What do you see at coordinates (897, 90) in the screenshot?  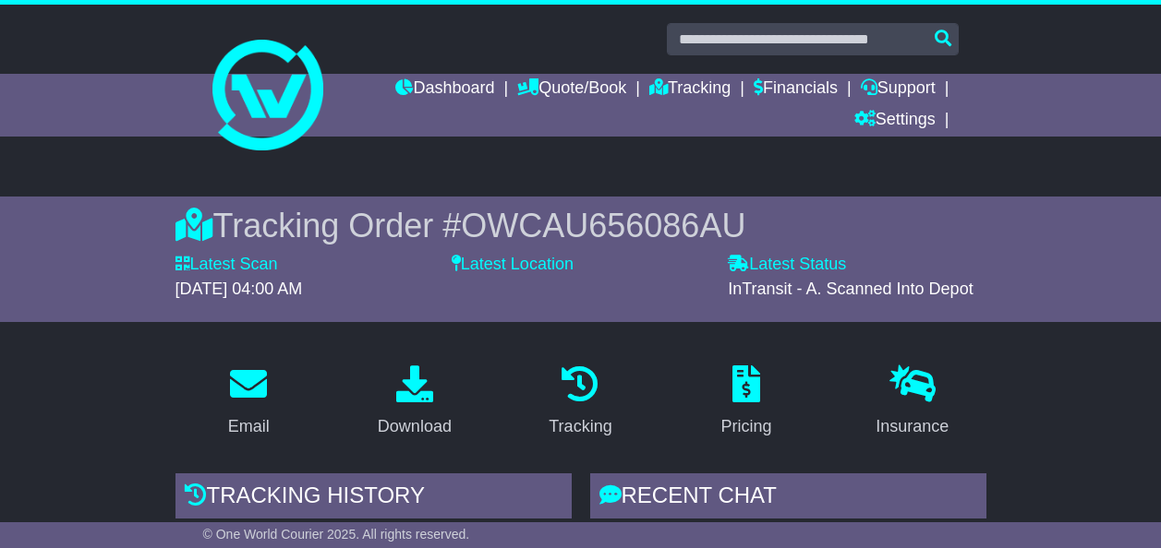 I see `a: Support` at bounding box center [897, 90].